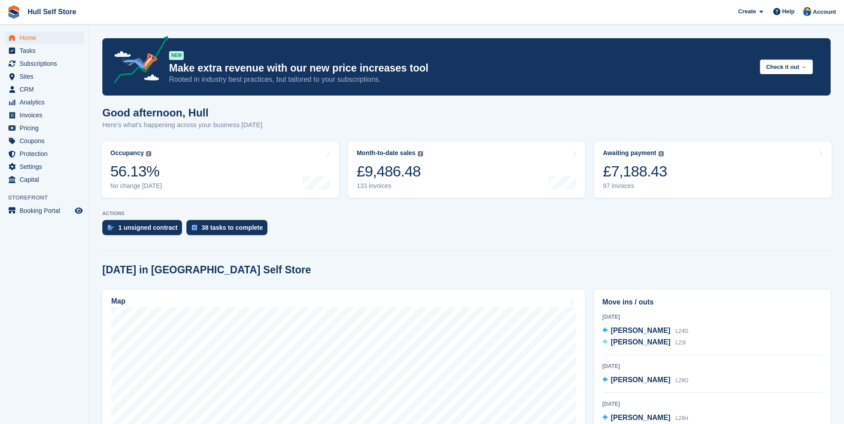 The image size is (844, 424). Describe the element at coordinates (390, 186) in the screenshot. I see `div: 133 invoices` at that location.